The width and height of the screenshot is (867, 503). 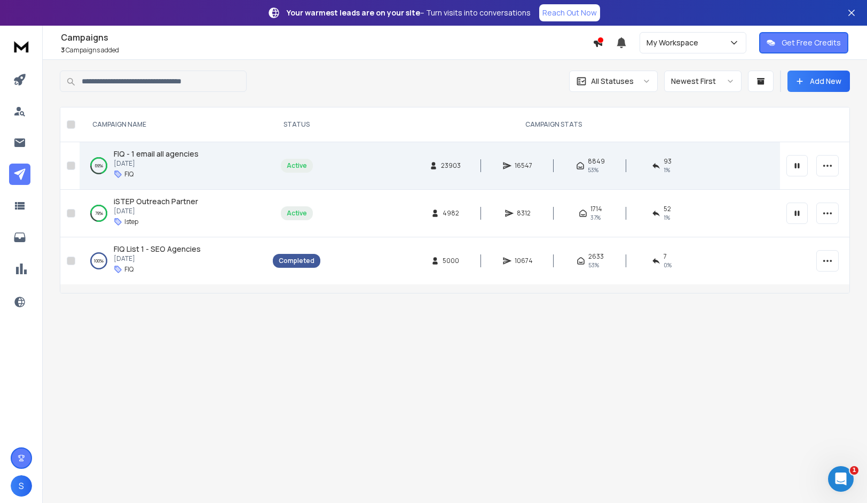 I want to click on span: 37 %, so click(x=596, y=217).